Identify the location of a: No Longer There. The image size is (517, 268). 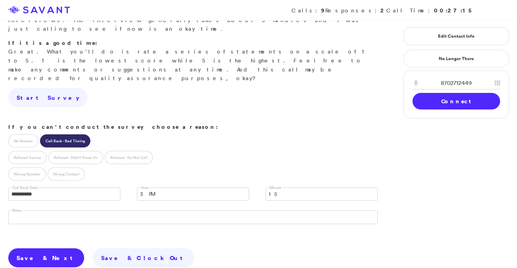
(456, 59).